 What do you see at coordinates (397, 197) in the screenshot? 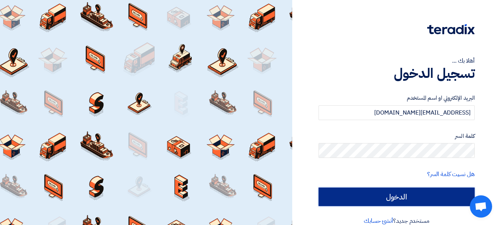
I see `input: الدخول` at bounding box center [397, 197].